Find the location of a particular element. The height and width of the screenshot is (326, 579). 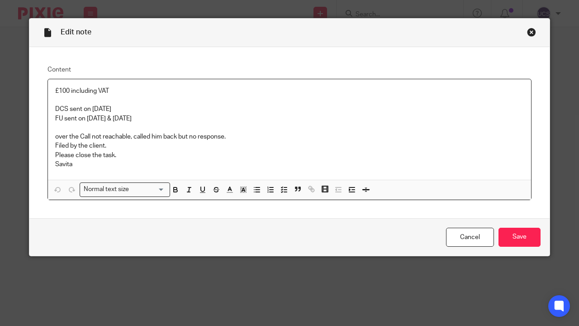

div: Search for option is located at coordinates (125, 189).